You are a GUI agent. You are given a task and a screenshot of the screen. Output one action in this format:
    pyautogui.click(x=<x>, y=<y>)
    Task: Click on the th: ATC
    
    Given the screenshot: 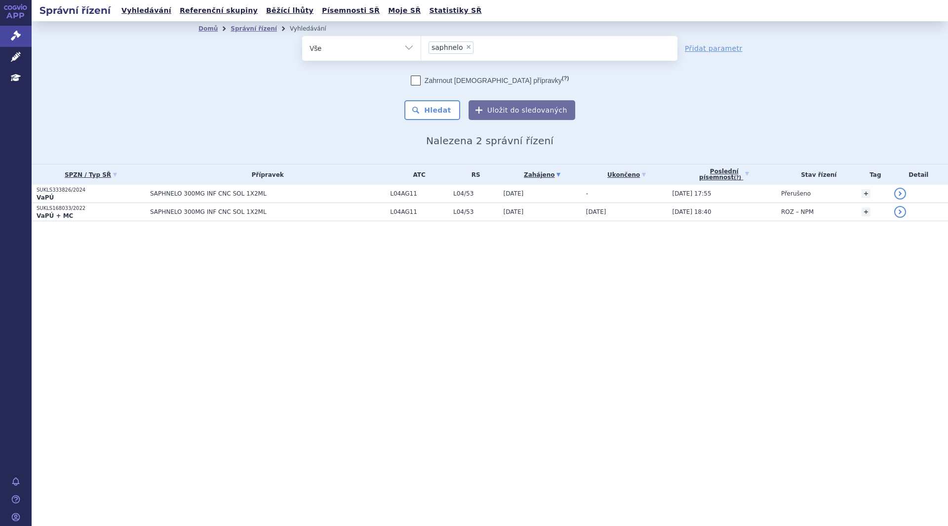 What is the action you would take?
    pyautogui.click(x=417, y=174)
    